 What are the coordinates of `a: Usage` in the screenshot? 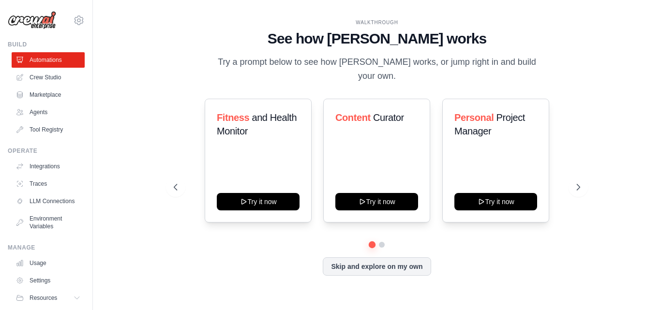 It's located at (48, 263).